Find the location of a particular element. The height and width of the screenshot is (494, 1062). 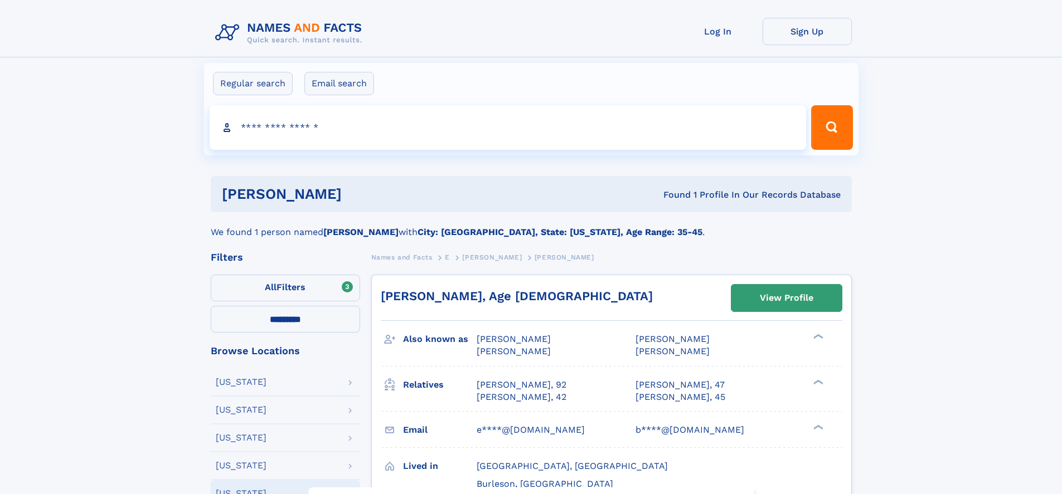

div: Browse Locations is located at coordinates (285, 351).